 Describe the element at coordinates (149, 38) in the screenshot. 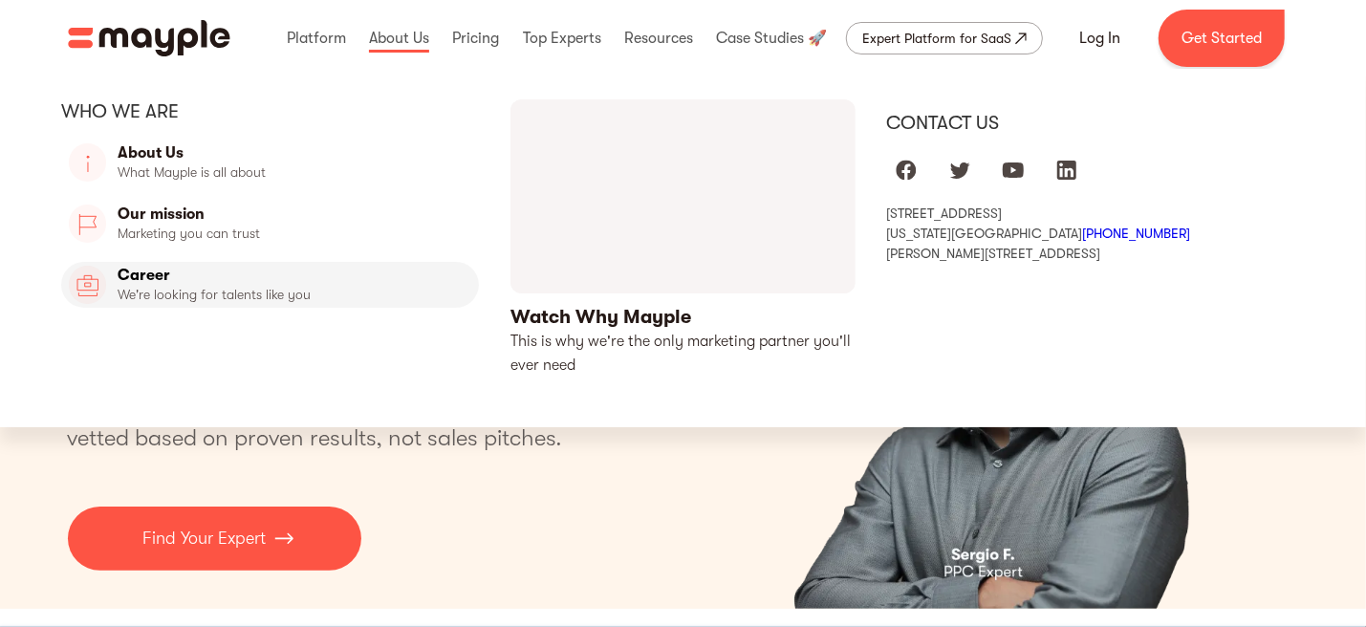

I see `a: home` at that location.